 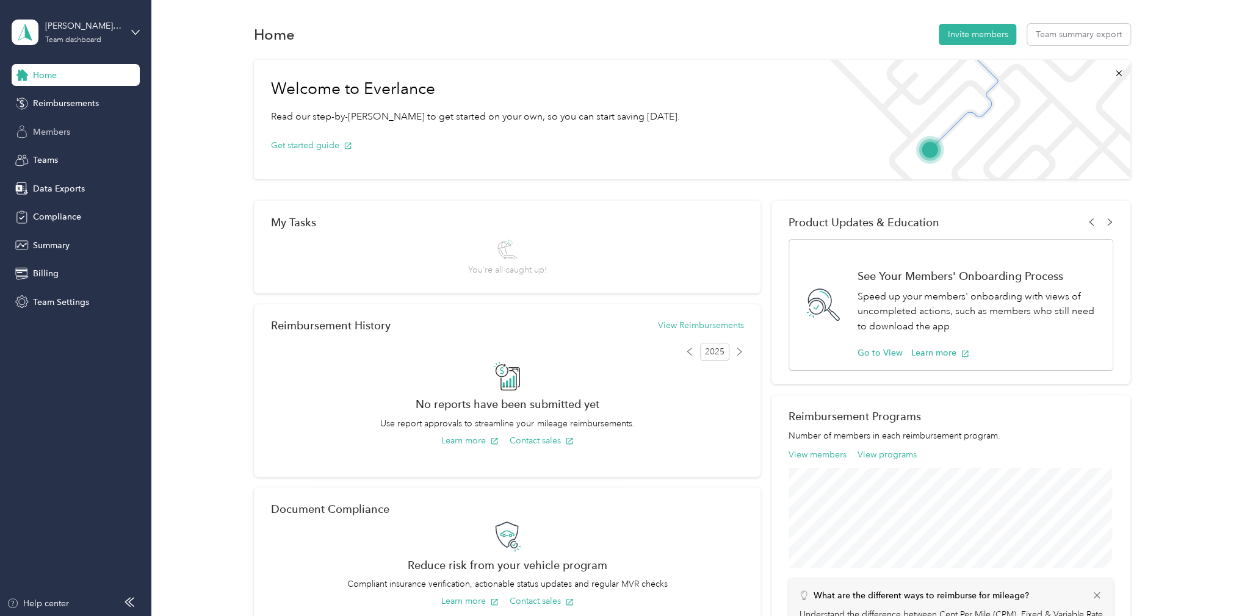 What do you see at coordinates (51, 245) in the screenshot?
I see `span: Summary` at bounding box center [51, 245].